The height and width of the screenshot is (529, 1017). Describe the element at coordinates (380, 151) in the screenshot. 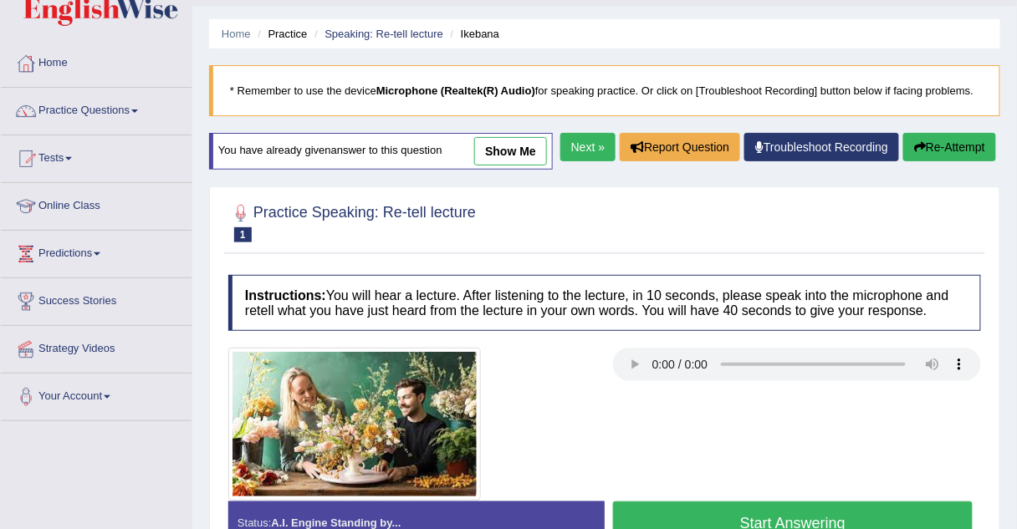

I see `div: You have already given answer to this question` at that location.